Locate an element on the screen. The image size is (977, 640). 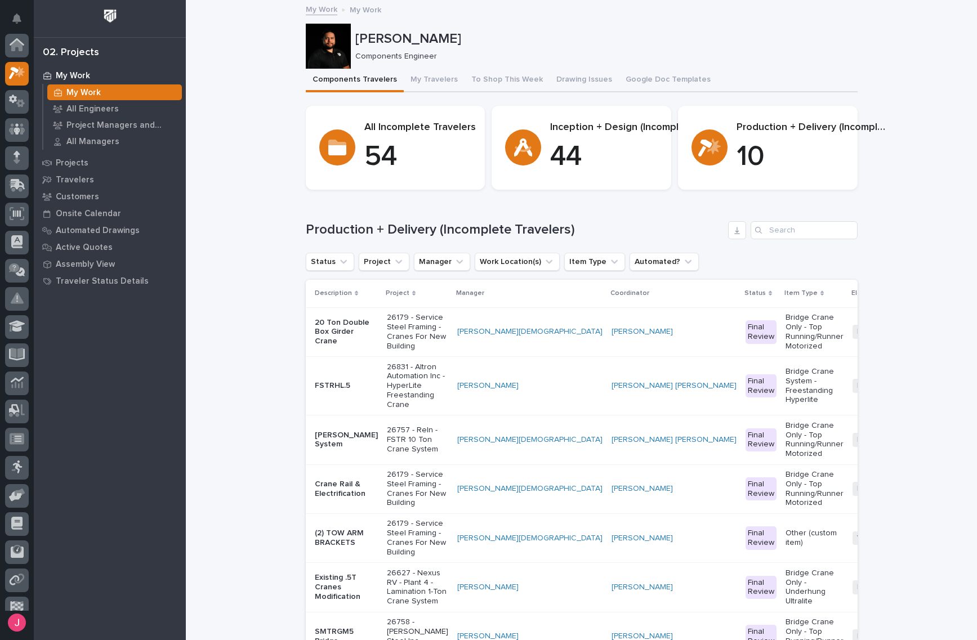
p: Traveler Status Details is located at coordinates (102, 282).